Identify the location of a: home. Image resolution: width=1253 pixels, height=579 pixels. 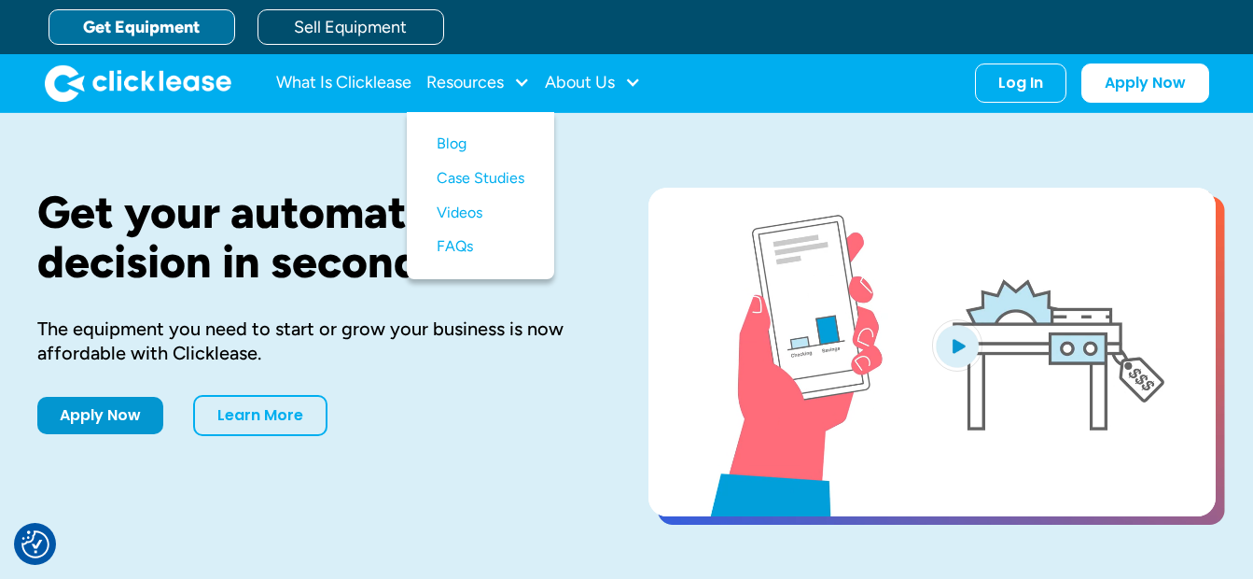
(138, 83).